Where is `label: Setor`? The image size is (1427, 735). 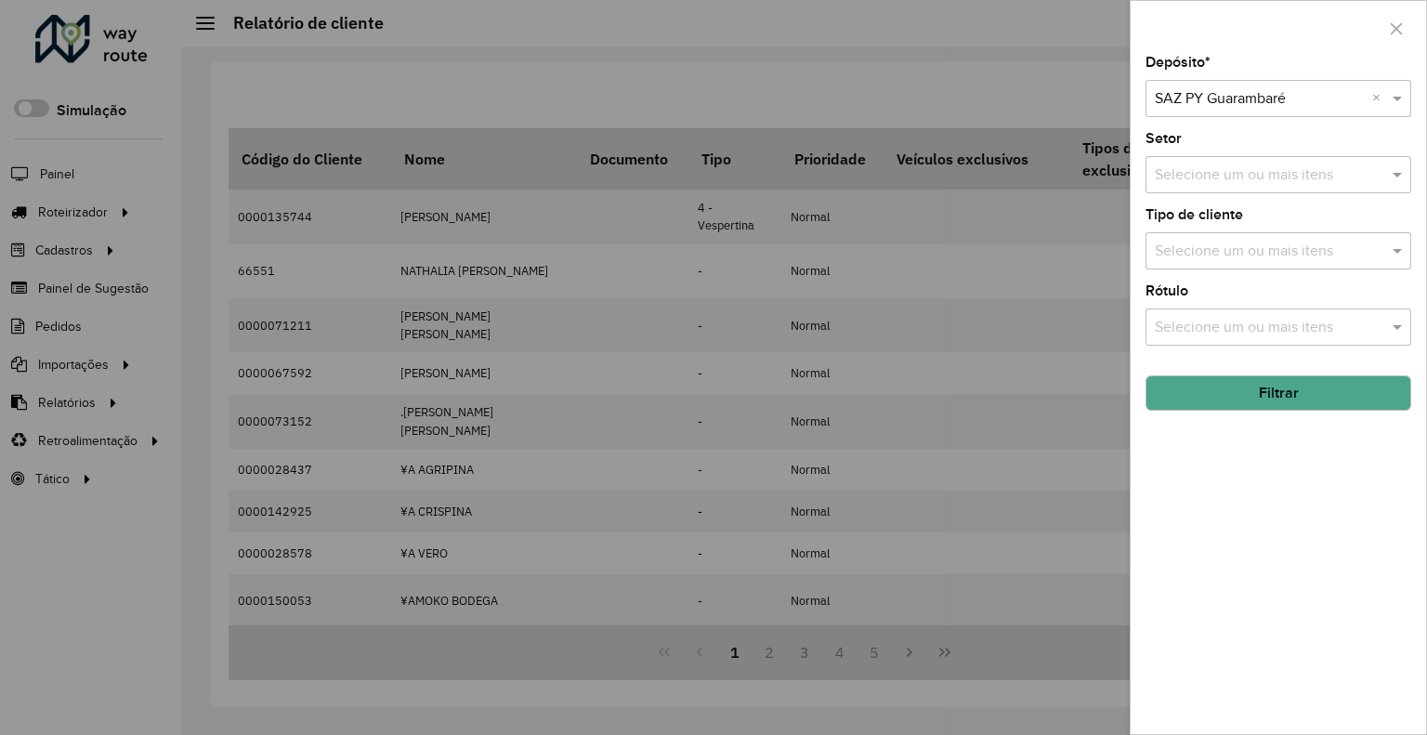 label: Setor is located at coordinates (1163, 138).